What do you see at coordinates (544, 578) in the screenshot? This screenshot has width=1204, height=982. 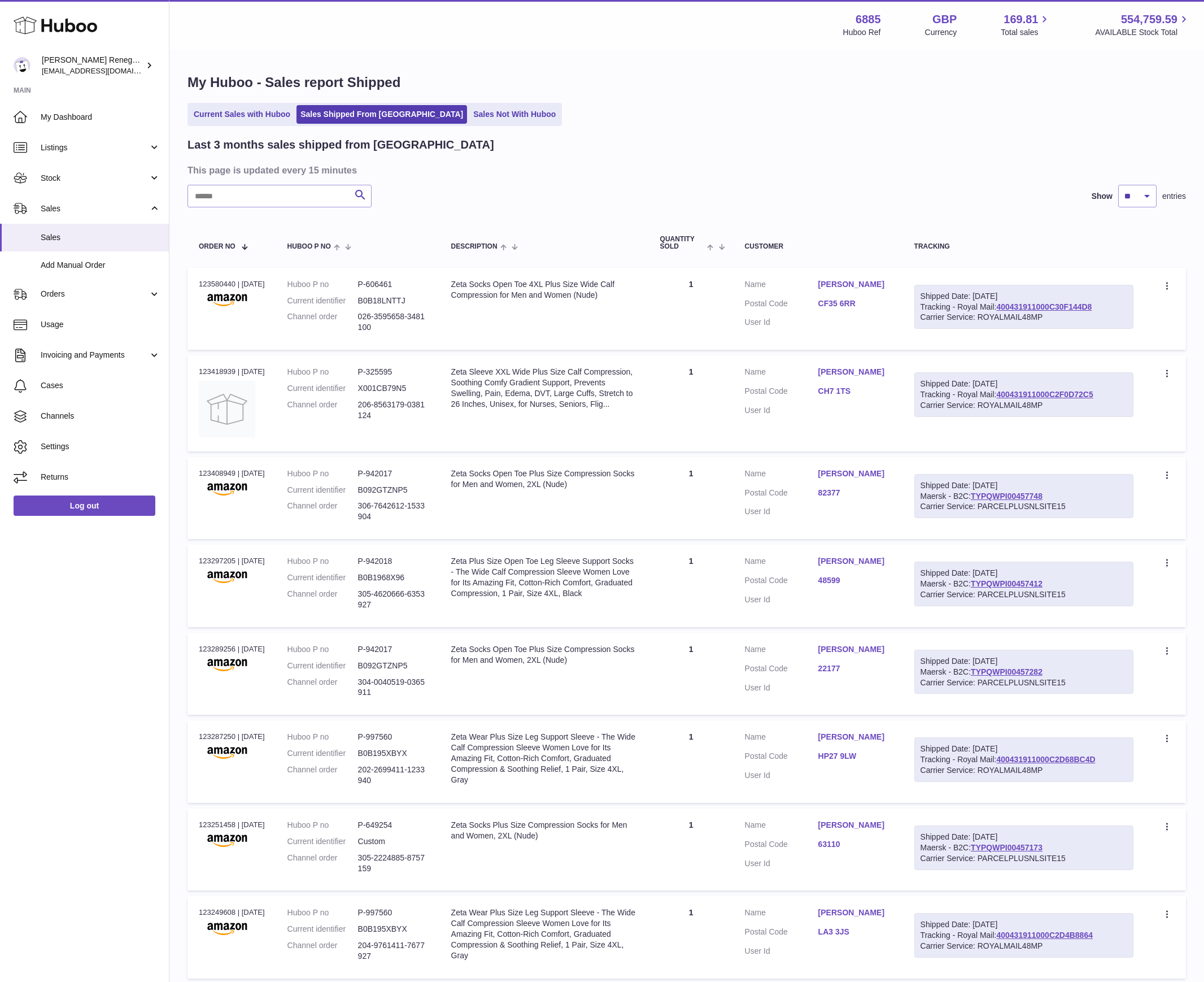 I see `div: Zeta Plus Size Open Toe Leg Sleeve Support Socks - The Wide Calf Compression Sleeve Women Love fo...` at bounding box center [544, 578].